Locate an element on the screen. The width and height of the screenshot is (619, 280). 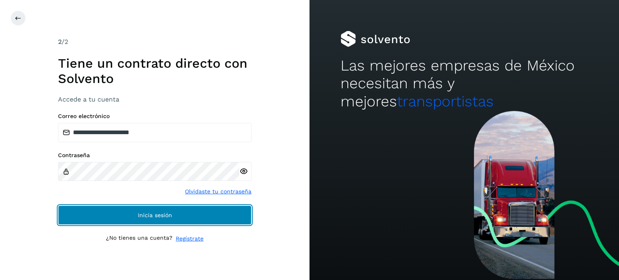
label: Contraseña is located at coordinates (155, 155).